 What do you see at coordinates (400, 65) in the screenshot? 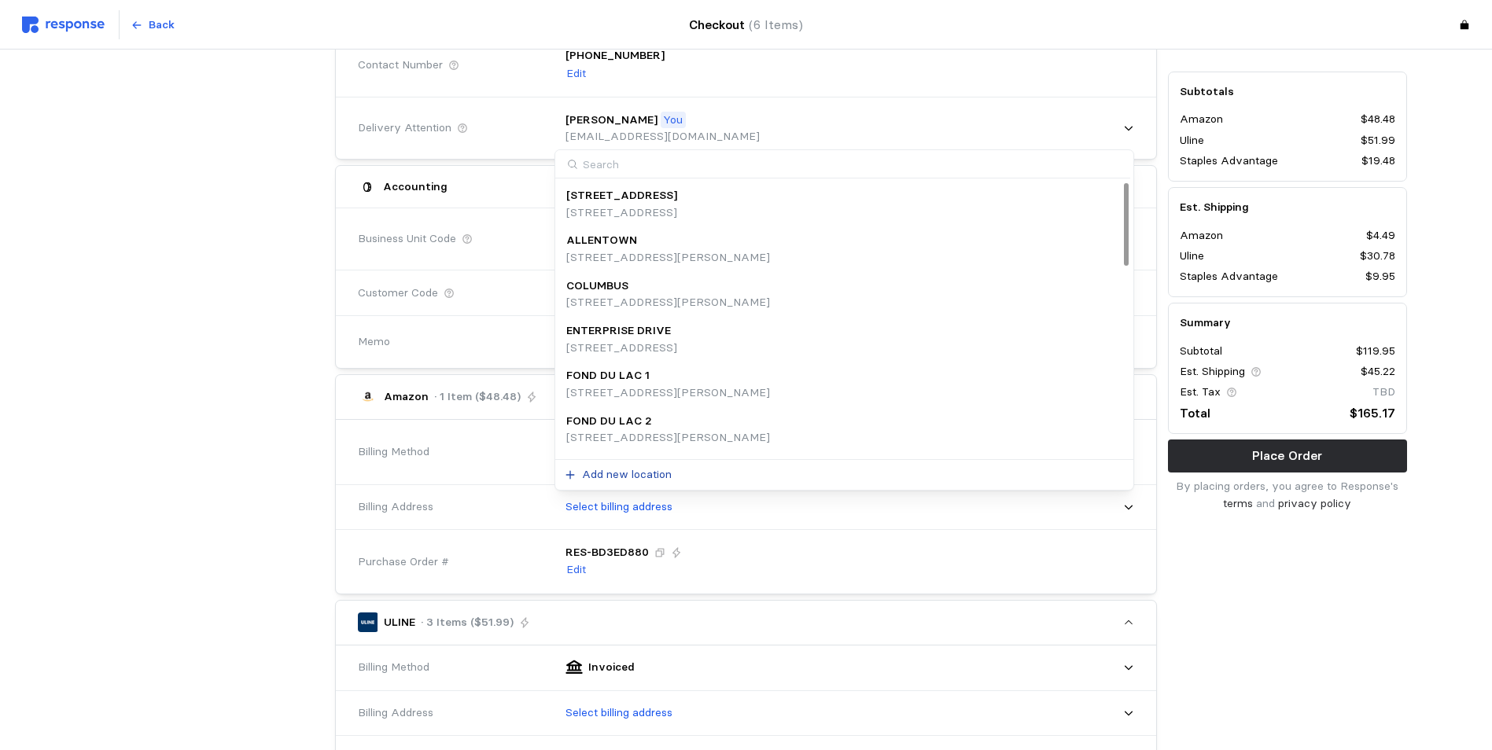
I see `span: Contact Number` at bounding box center [400, 65].